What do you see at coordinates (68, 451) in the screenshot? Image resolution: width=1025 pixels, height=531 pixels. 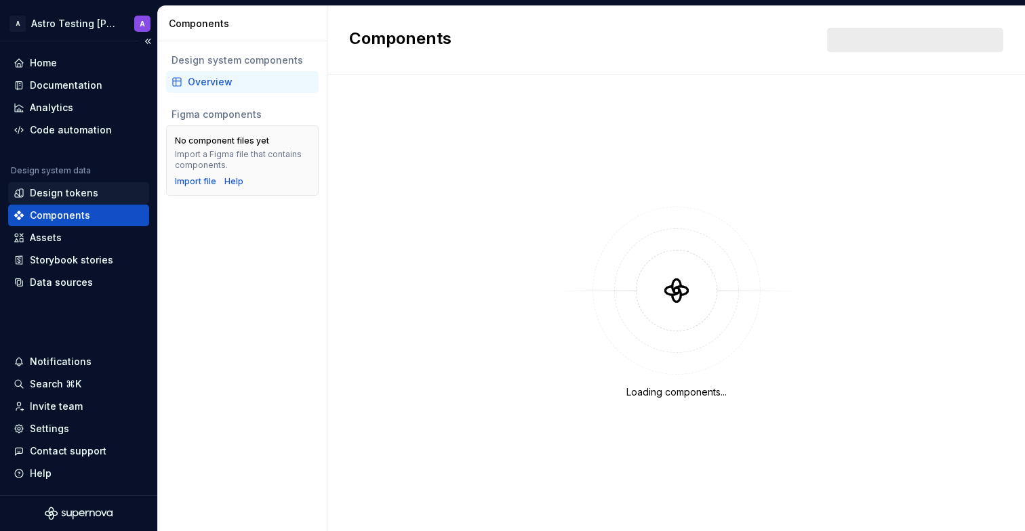 I see `div: Contact support` at bounding box center [68, 451].